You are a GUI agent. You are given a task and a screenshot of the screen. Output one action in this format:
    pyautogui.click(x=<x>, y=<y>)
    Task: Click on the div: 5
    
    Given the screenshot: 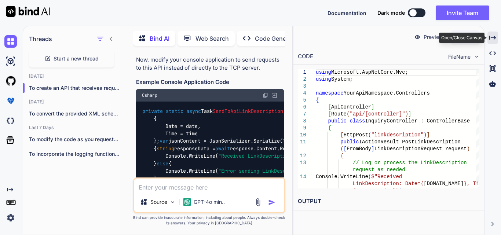 What is the action you would take?
    pyautogui.click(x=302, y=100)
    